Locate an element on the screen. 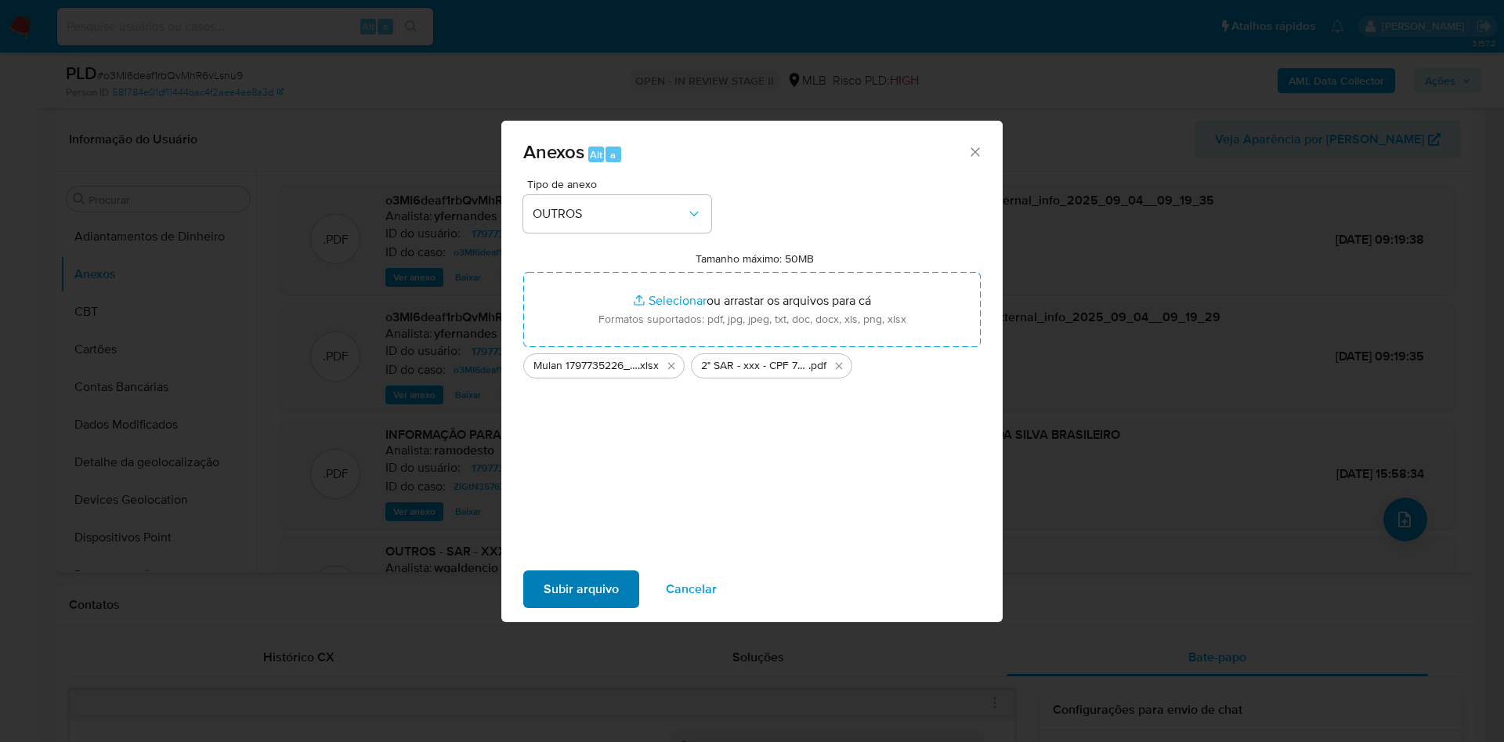 This screenshot has height=742, width=1504. button: Subir arquivo is located at coordinates (581, 589).